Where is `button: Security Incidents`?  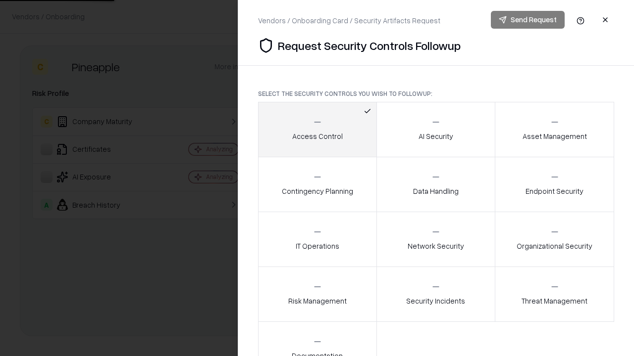 button: Security Incidents is located at coordinates (436, 295).